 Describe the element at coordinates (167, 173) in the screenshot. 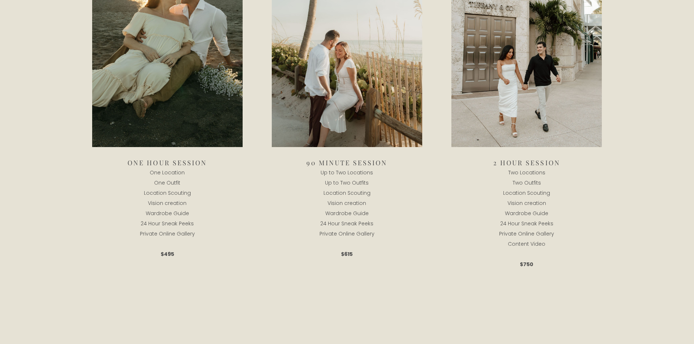

I see `p: One Location` at that location.